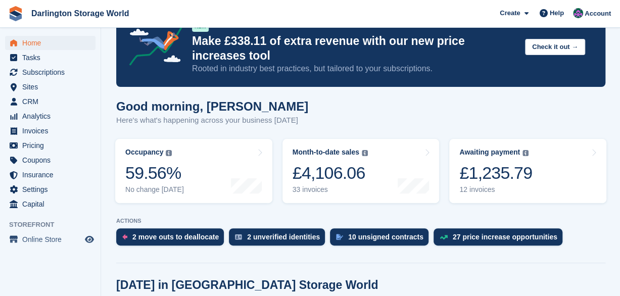 The image size is (620, 296). I want to click on a: Awaiting payment £1,235.79 12 invoices, so click(527, 171).